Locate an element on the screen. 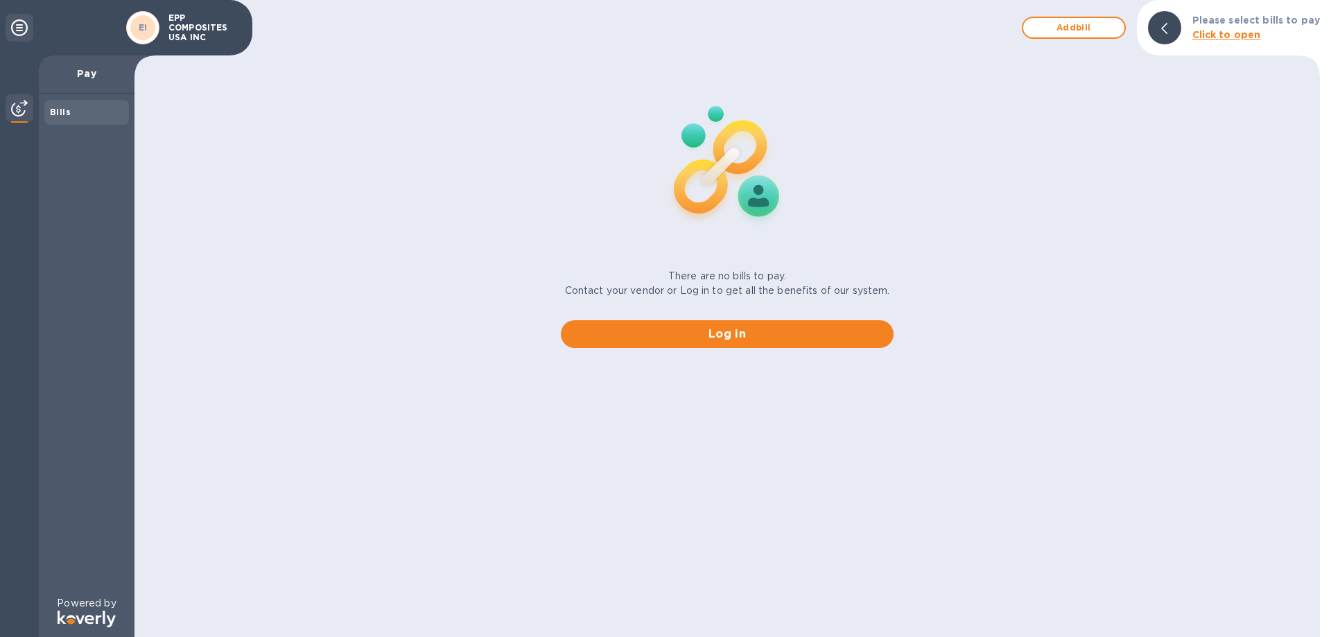  b: Please select bills to pay is located at coordinates (1256, 20).